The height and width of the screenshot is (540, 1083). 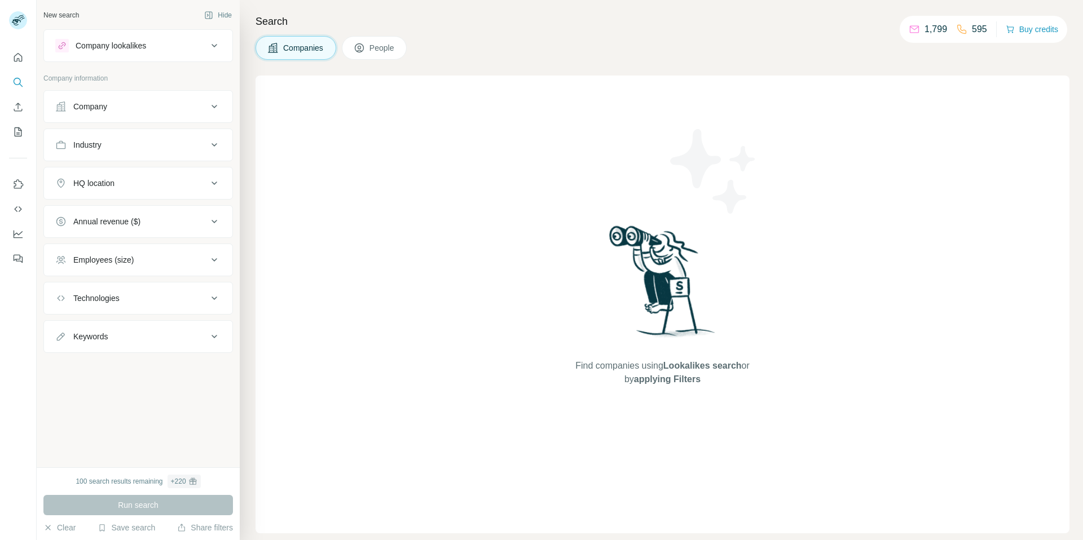 I want to click on button: Annual revenue ($), so click(x=138, y=222).